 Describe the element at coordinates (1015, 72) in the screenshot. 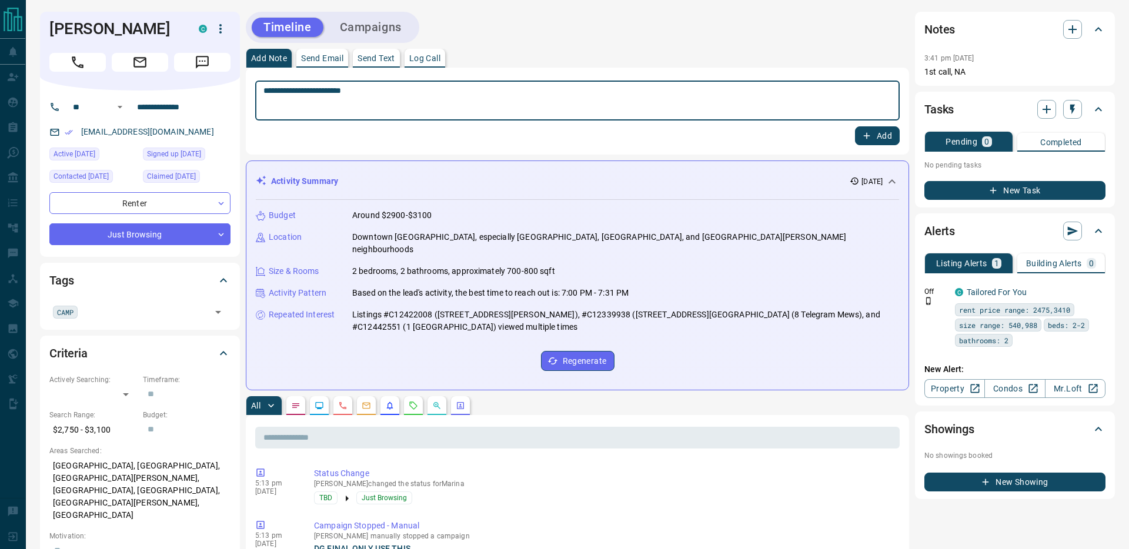

I see `p: 1st call, NA` at that location.